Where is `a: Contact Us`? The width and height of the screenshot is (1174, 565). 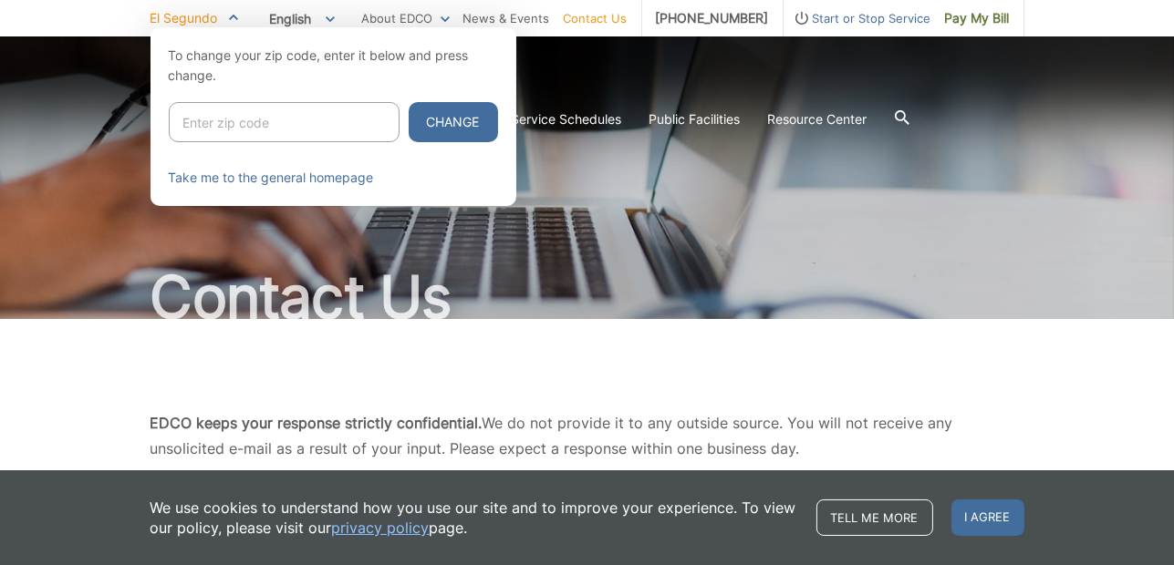 a: Contact Us is located at coordinates (596, 18).